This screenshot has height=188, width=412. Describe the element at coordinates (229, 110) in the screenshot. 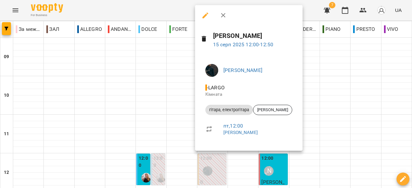

I see `span: гітара, електрогітара` at that location.